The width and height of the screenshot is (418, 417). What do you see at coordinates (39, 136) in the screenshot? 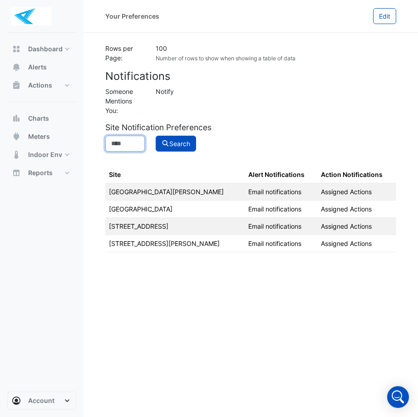
I see `span: Meters` at bounding box center [39, 136].